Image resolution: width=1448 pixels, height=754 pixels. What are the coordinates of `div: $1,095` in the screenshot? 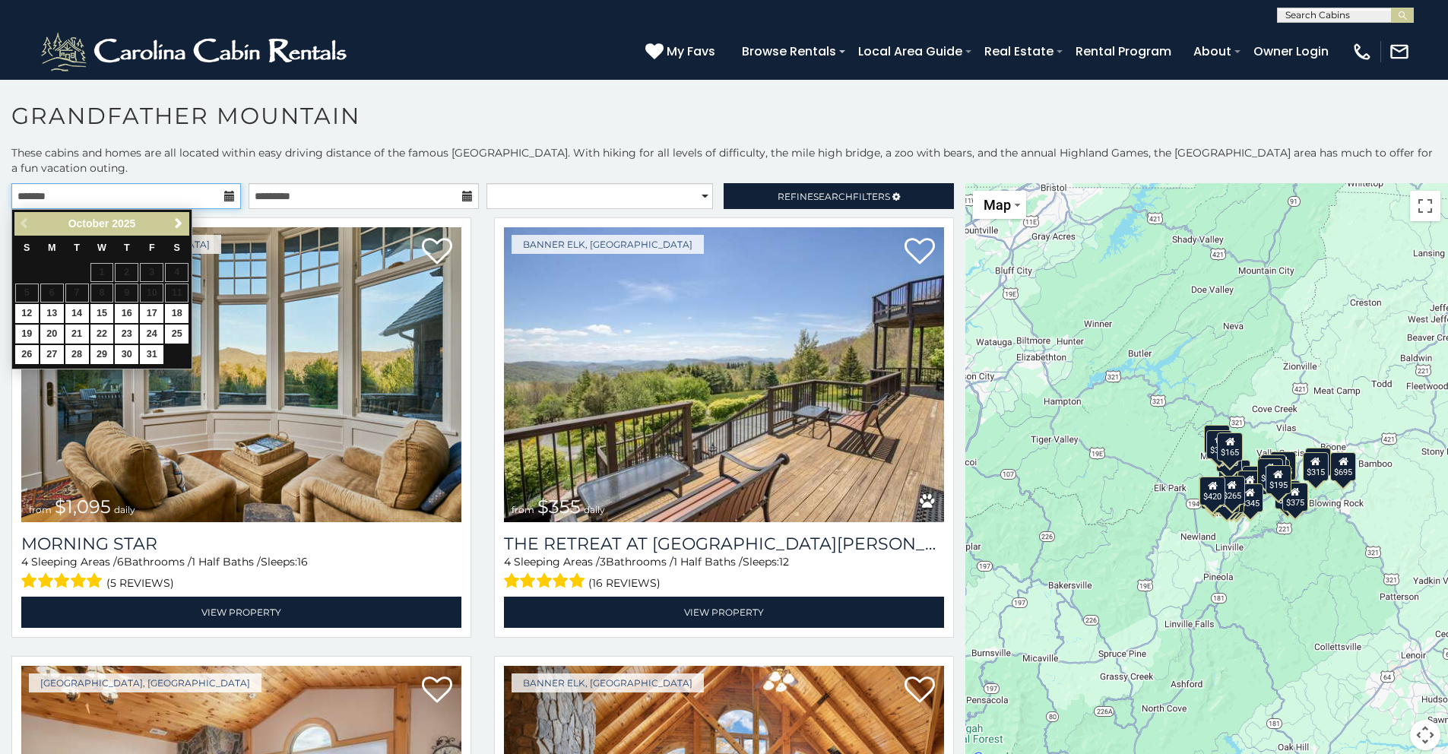 It's located at (1234, 474).